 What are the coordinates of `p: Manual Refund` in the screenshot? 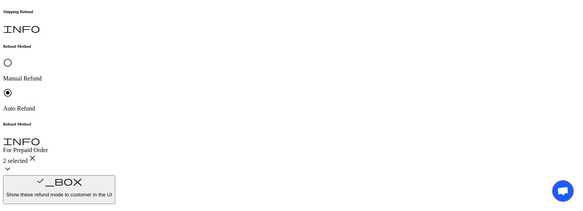 It's located at (291, 79).